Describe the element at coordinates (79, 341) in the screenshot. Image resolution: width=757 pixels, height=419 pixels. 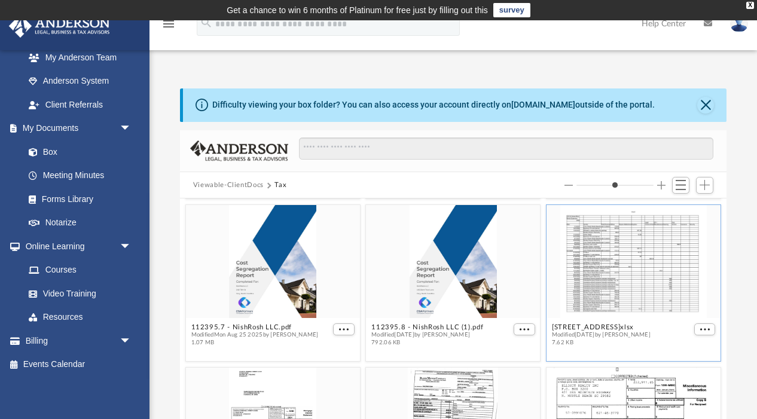
I see `a: Billingarrow_drop_down` at that location.